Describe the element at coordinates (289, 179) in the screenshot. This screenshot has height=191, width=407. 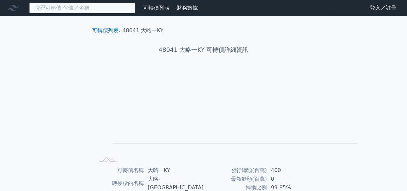
I see `td: 0` at that location.